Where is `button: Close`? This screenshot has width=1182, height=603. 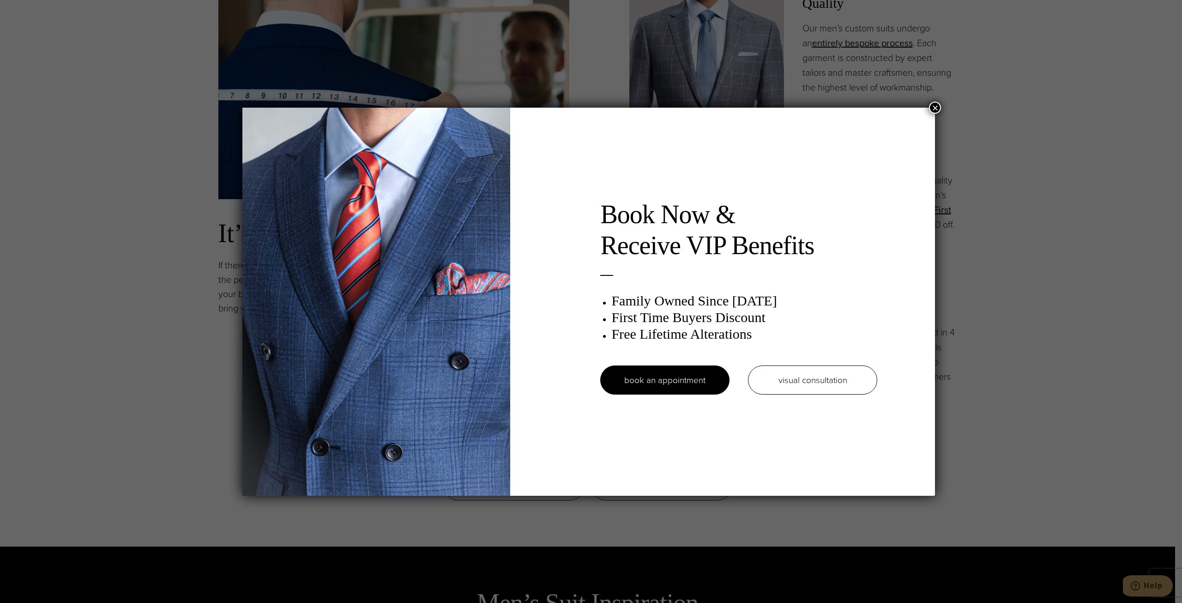
button: Close is located at coordinates (935, 108).